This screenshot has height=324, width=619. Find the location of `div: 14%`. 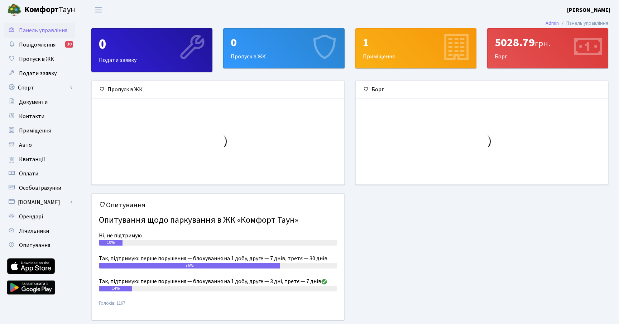

div: 14% is located at coordinates (115, 289).